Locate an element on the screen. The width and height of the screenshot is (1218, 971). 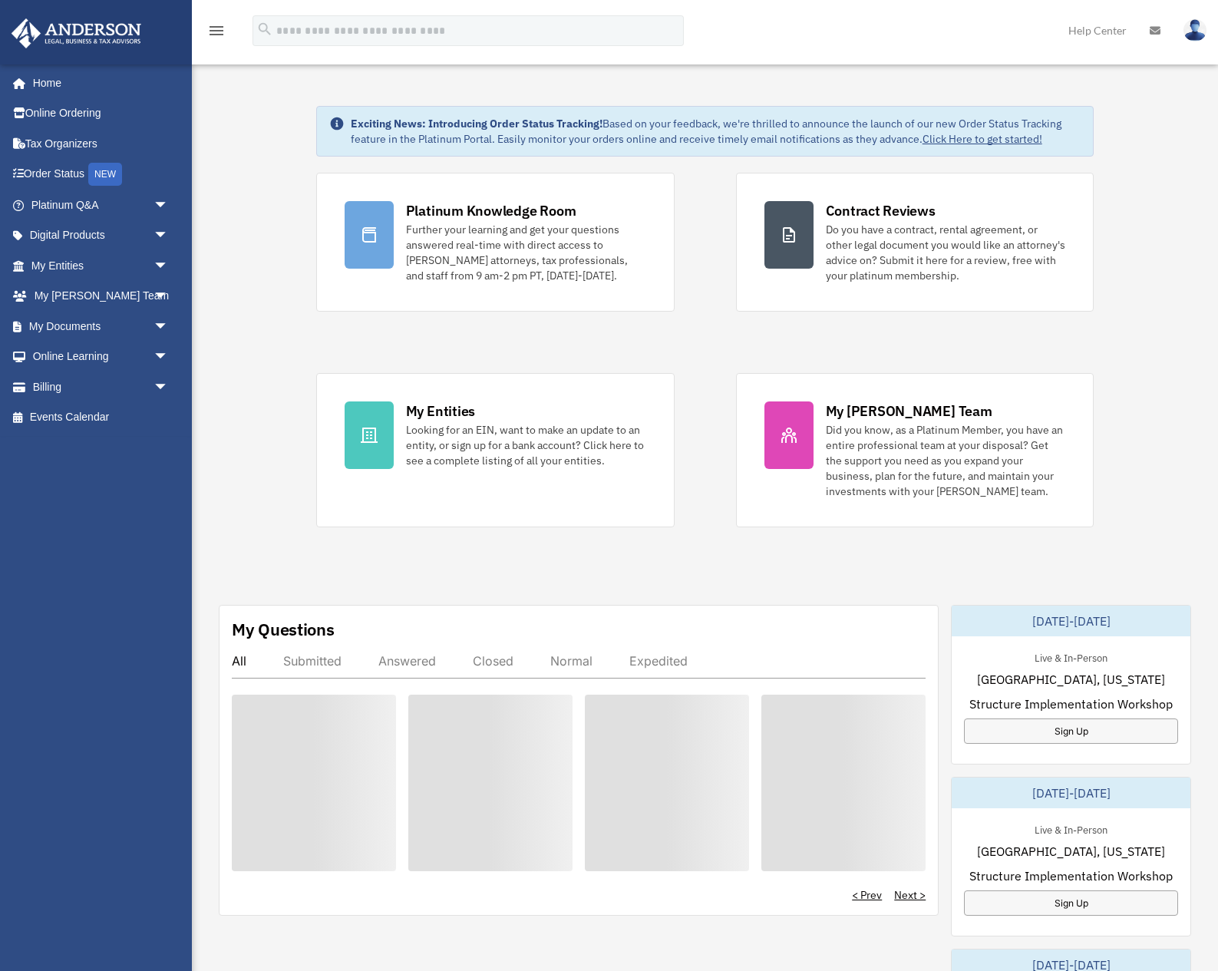
img: User Pic is located at coordinates (1195, 30).